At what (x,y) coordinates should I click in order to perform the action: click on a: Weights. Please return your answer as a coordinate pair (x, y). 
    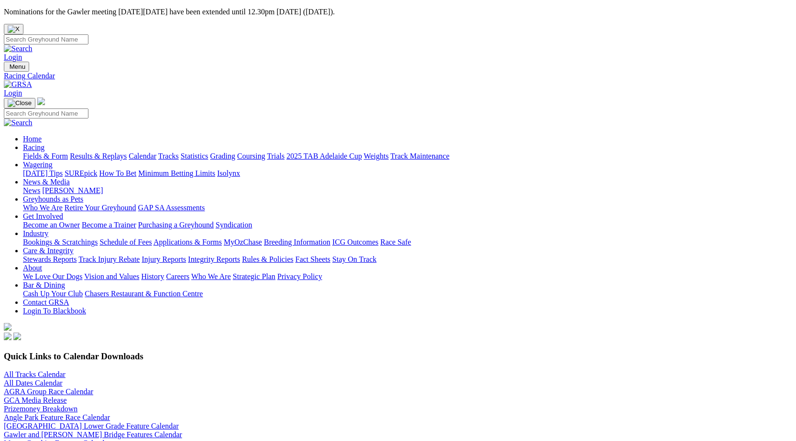
    Looking at the image, I should click on (376, 156).